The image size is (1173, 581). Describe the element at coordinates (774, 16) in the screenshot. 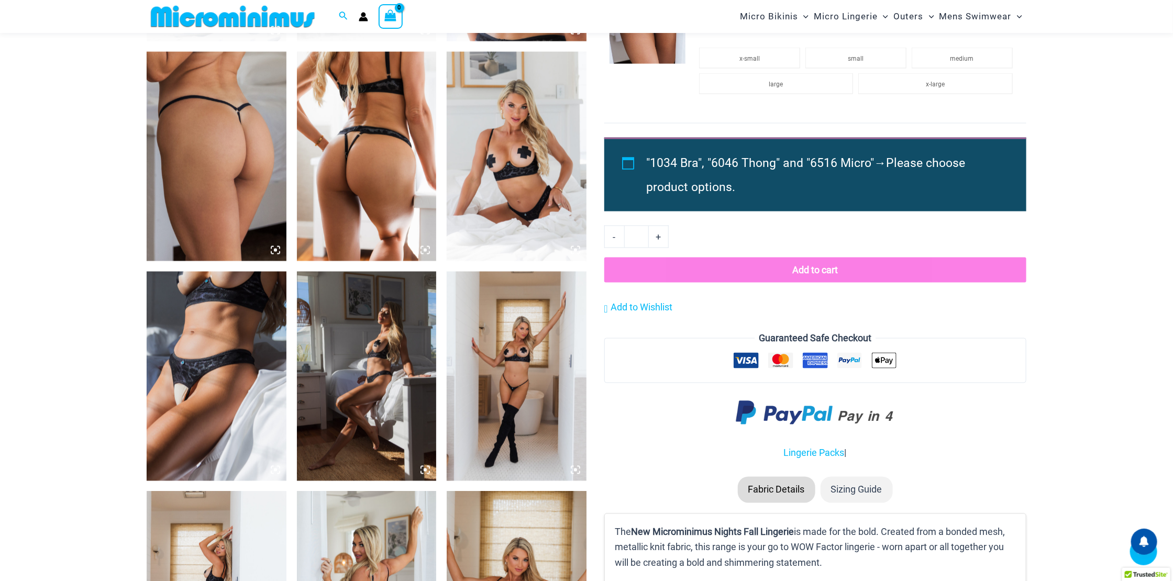

I see `a: Micro BikinisMenu ToggleMenu Toggle` at that location.